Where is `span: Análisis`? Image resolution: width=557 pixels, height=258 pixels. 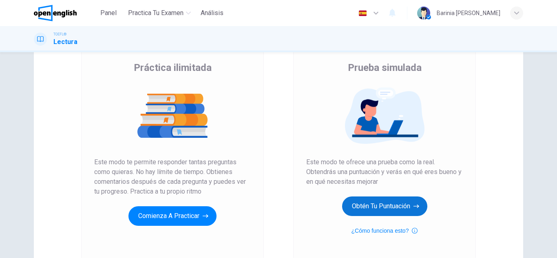
span: Análisis is located at coordinates (212, 13).